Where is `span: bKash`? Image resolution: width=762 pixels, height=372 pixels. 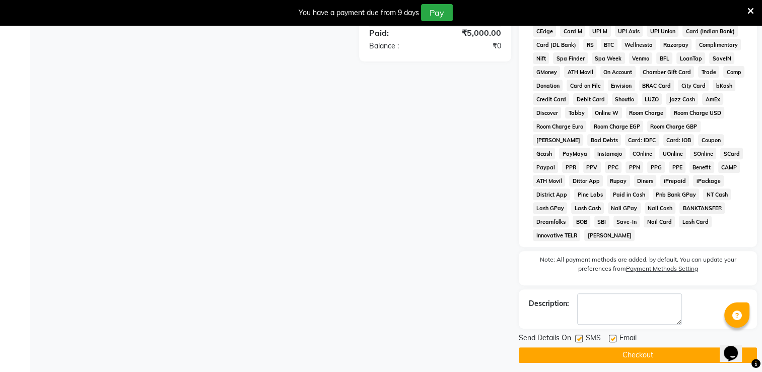
span: bKash is located at coordinates (724, 85).